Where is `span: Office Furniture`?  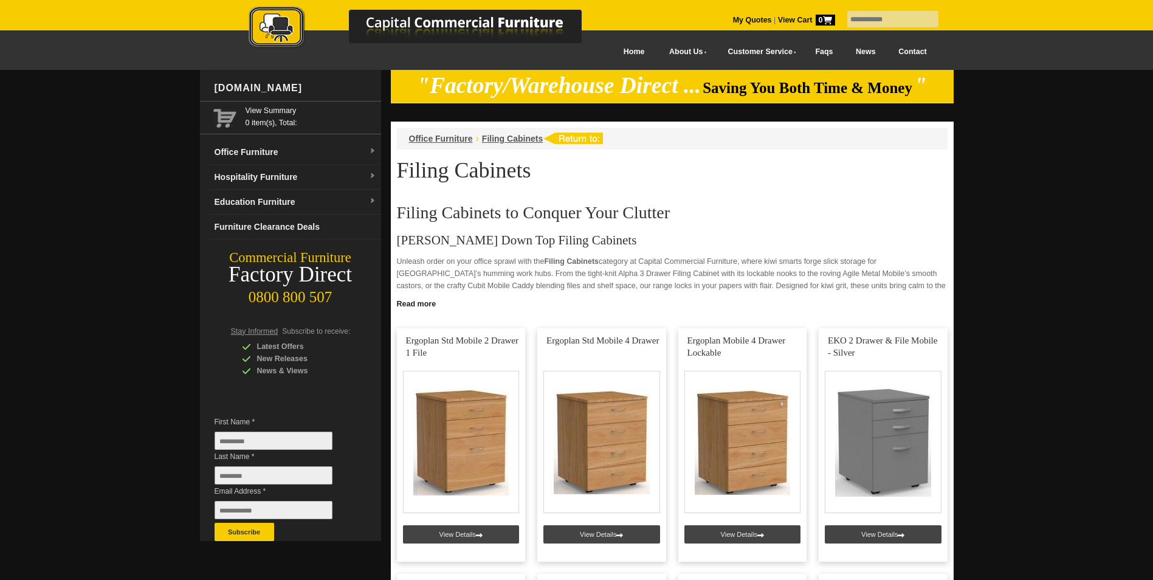
span: Office Furniture is located at coordinates (441, 139).